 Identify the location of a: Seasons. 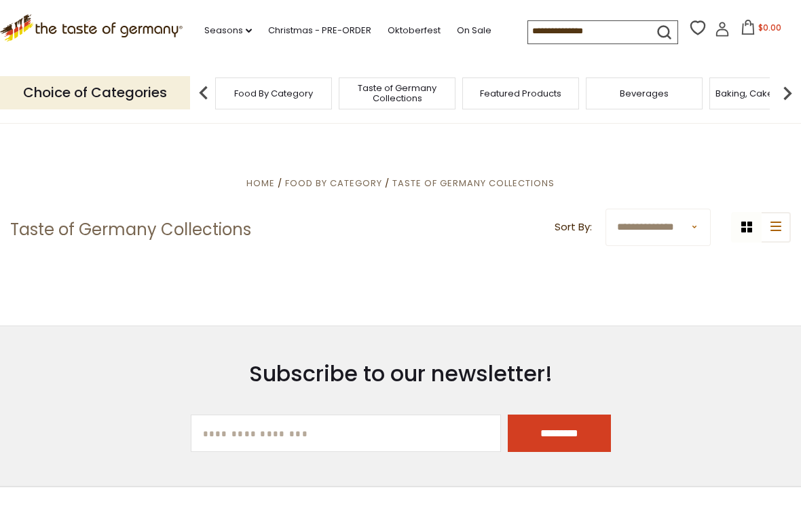
(228, 31).